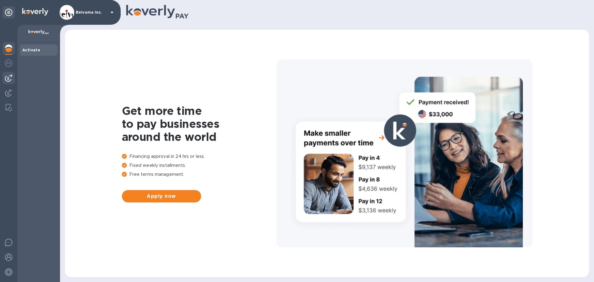  What do you see at coordinates (199, 165) in the screenshot?
I see `p: Fixed weekly installments.` at bounding box center [199, 165].